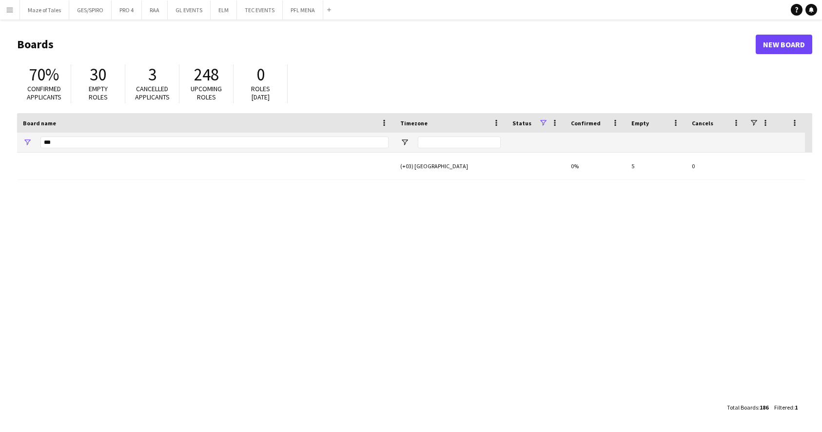 The height and width of the screenshot is (432, 822). What do you see at coordinates (595, 166) in the screenshot?
I see `div: 0%` at bounding box center [595, 166].